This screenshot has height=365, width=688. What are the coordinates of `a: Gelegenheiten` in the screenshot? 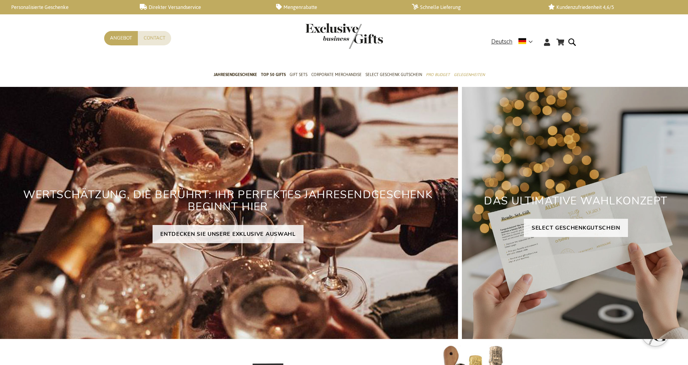 It's located at (469, 75).